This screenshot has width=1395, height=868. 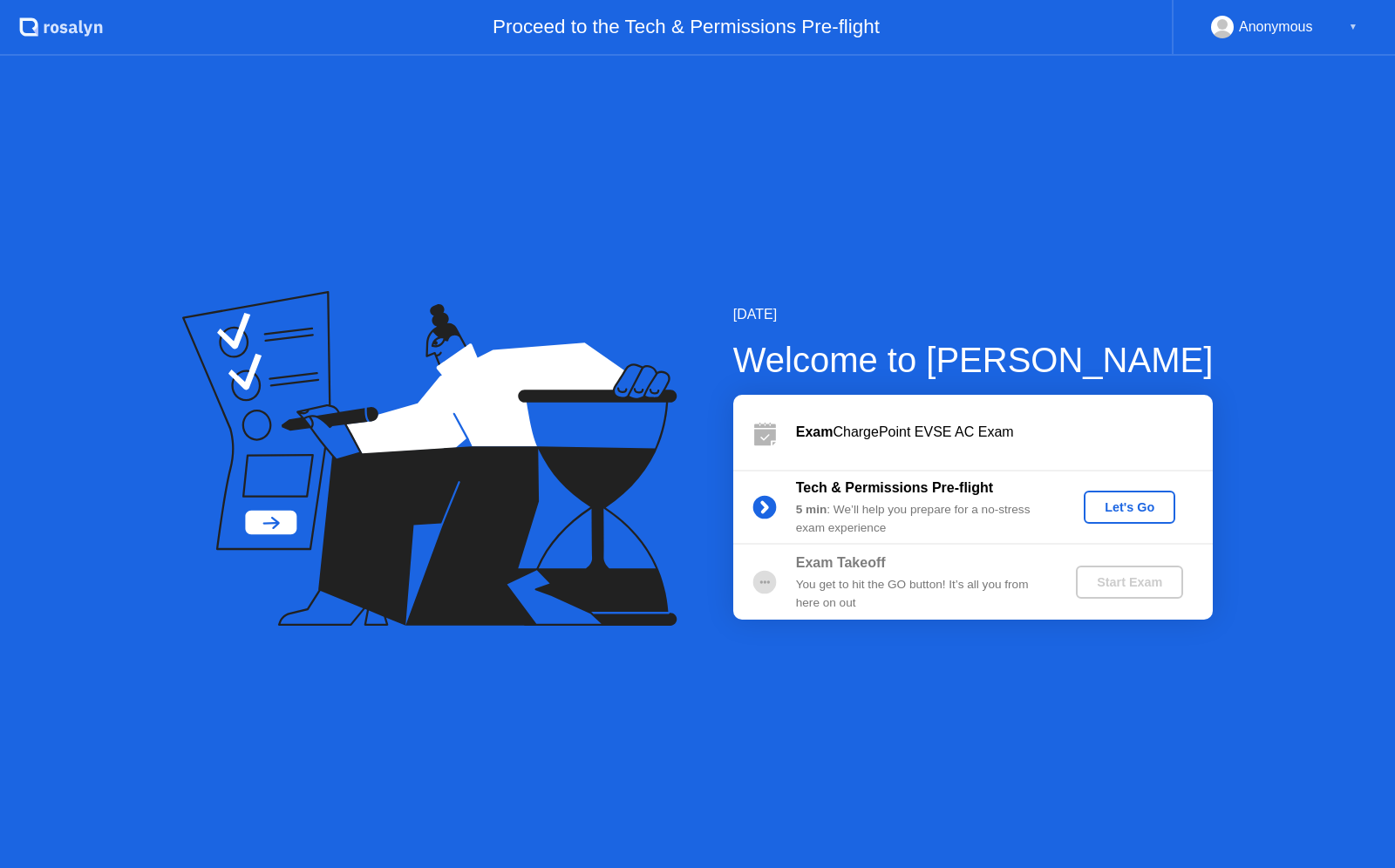 I want to click on button: Let's Go, so click(x=1129, y=507).